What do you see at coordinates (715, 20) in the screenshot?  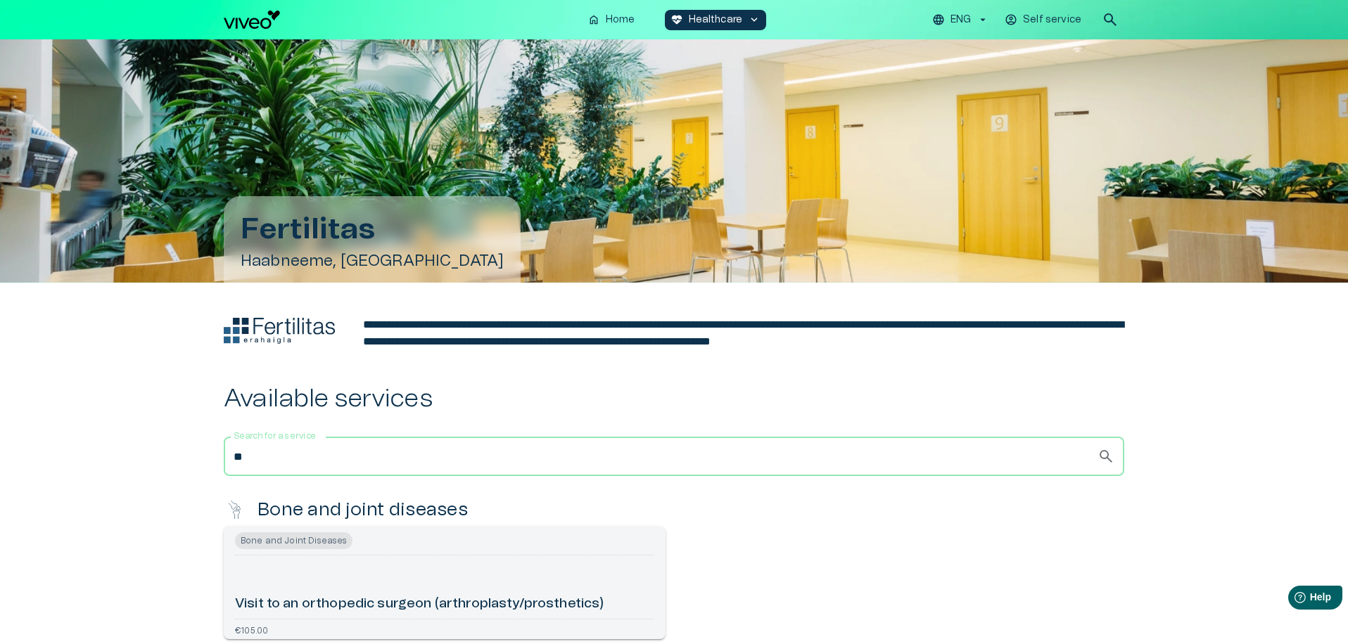 I see `p: Healthcare` at bounding box center [715, 20].